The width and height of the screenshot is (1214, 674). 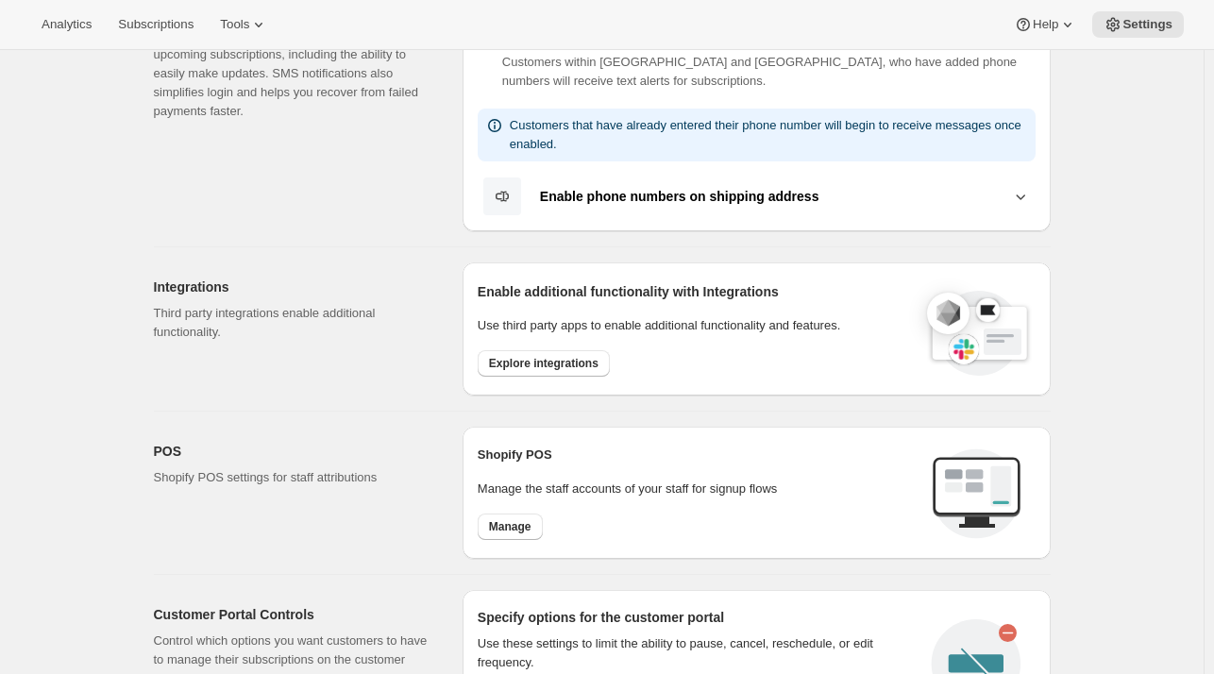 What do you see at coordinates (756, 196) in the screenshot?
I see `button: Enable phone numbers on shipping address` at bounding box center [756, 196].